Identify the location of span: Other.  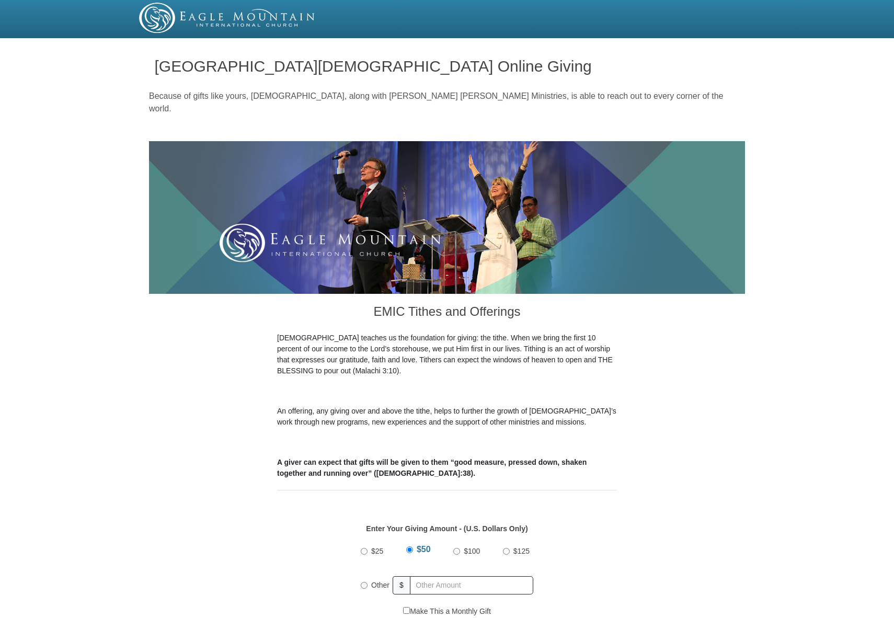
(380, 585).